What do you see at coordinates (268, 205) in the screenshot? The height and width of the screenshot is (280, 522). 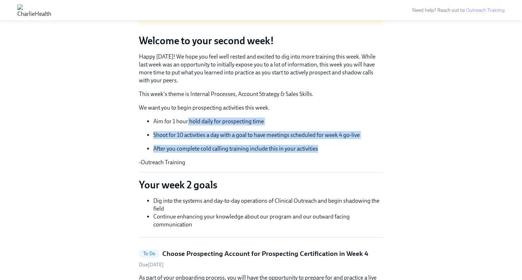 I see `li: Dig into the systems and day-to-day operations of Clinical Outreach and begin shadowing the field` at bounding box center [268, 205].